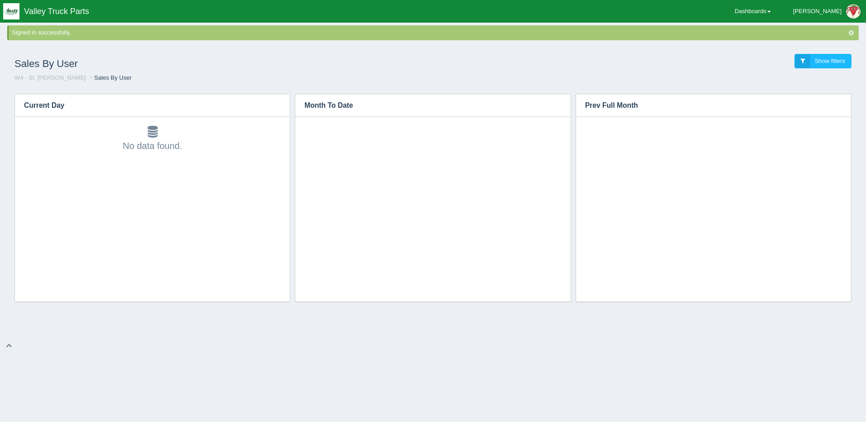 Image resolution: width=866 pixels, height=422 pixels. I want to click on h1: Sales By User, so click(224, 64).